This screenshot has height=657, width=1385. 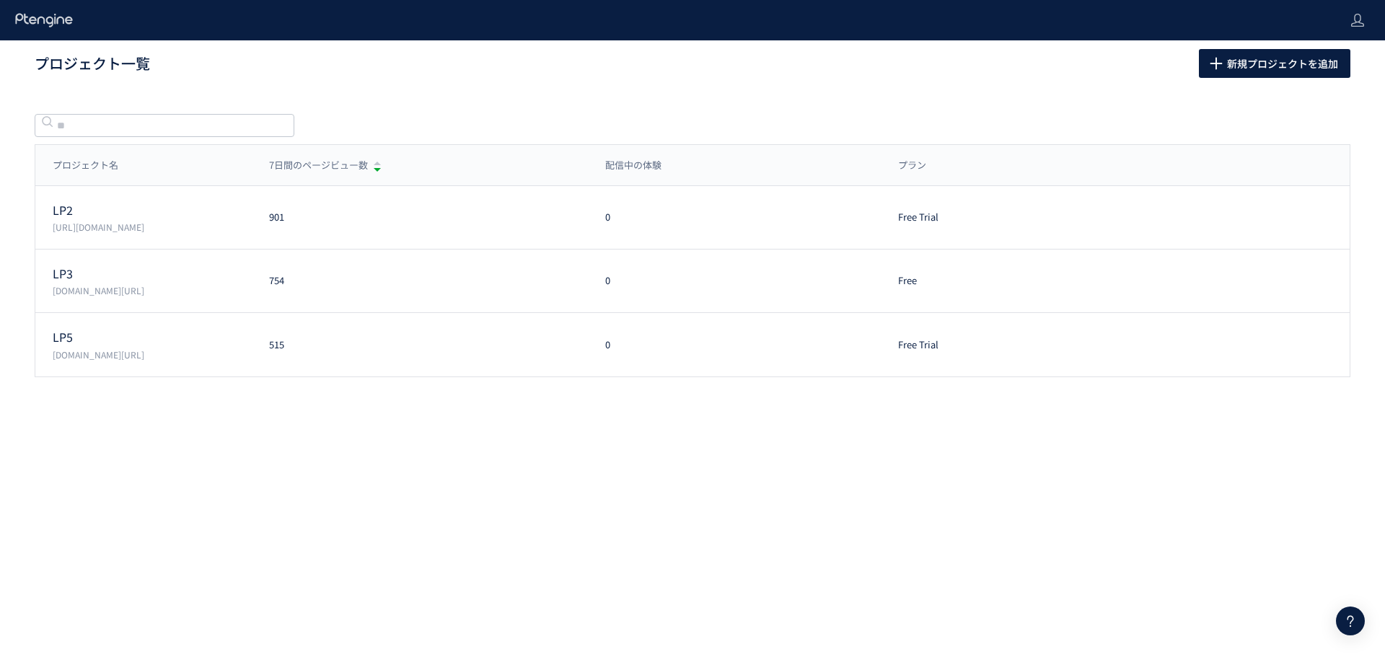 What do you see at coordinates (912, 165) in the screenshot?
I see `span: プラン` at bounding box center [912, 165].